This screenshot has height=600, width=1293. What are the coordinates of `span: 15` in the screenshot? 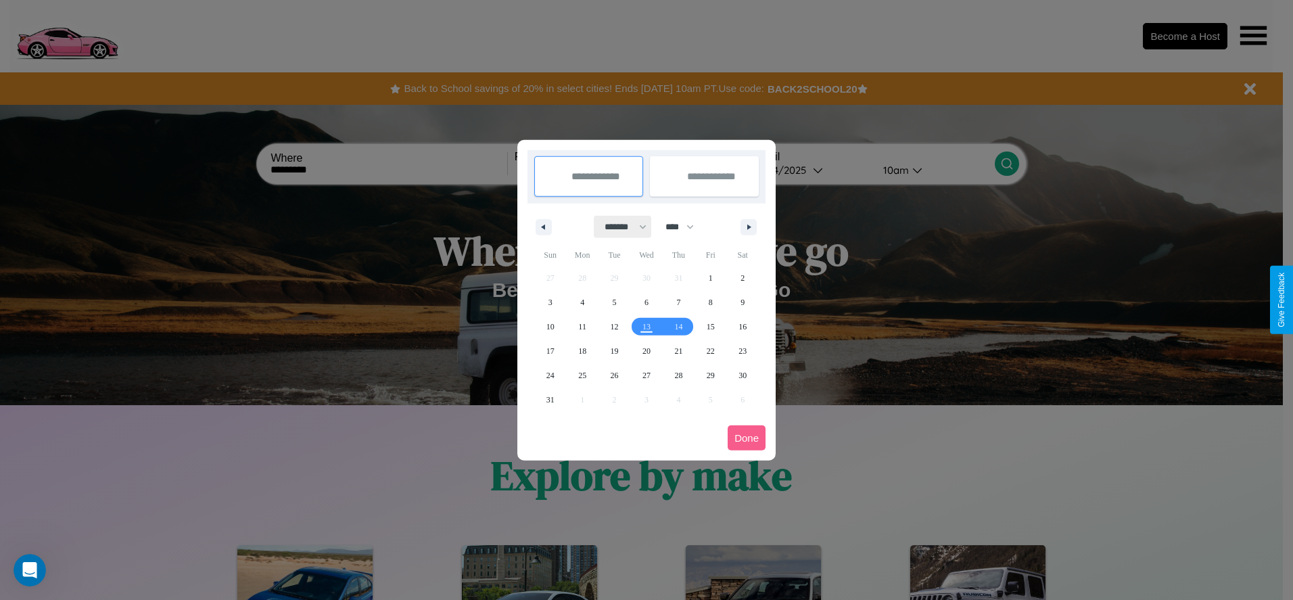 It's located at (711, 327).